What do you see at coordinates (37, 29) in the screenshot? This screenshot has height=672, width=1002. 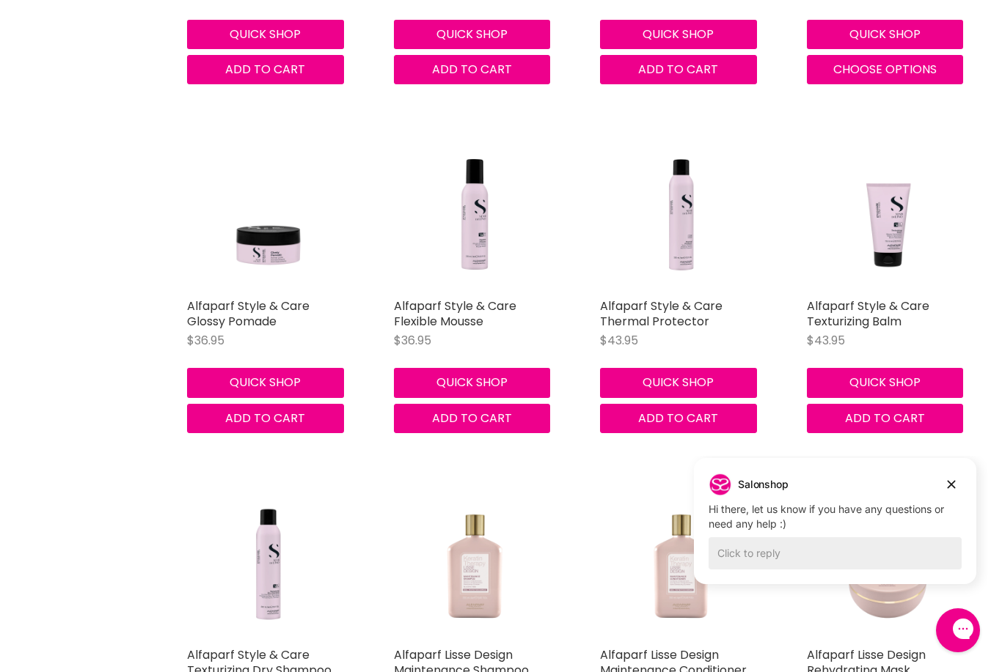 I see `img: Salonshop logo` at bounding box center [37, 29].